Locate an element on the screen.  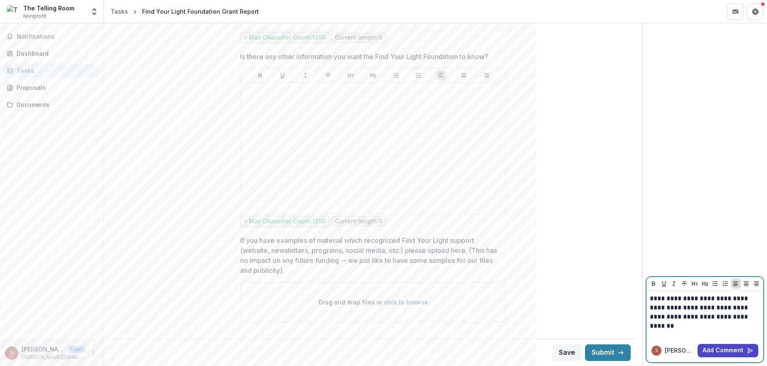
button: Get Help is located at coordinates (756, 12).